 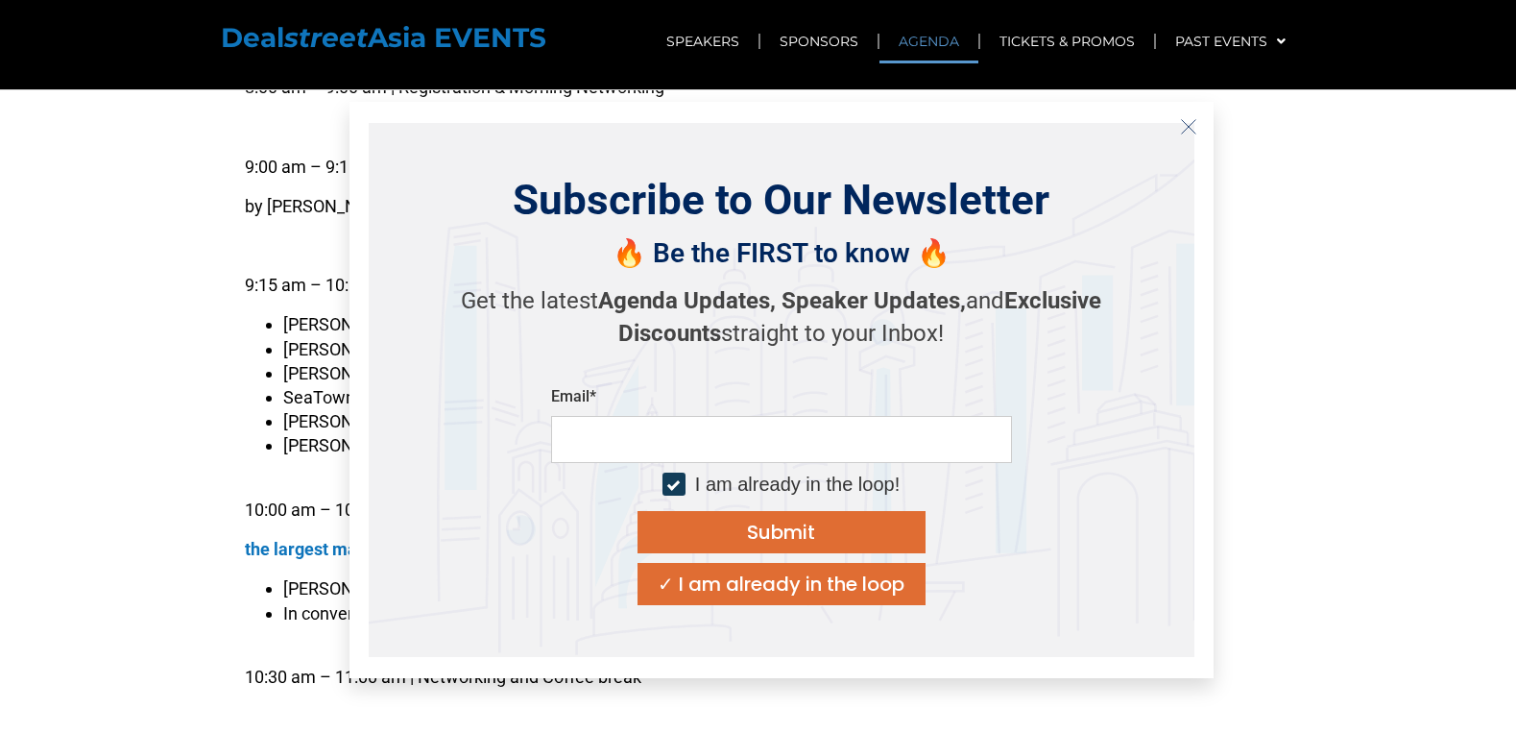 I want to click on span: 9:15 am – 10:00 am |, so click(x=324, y=284).